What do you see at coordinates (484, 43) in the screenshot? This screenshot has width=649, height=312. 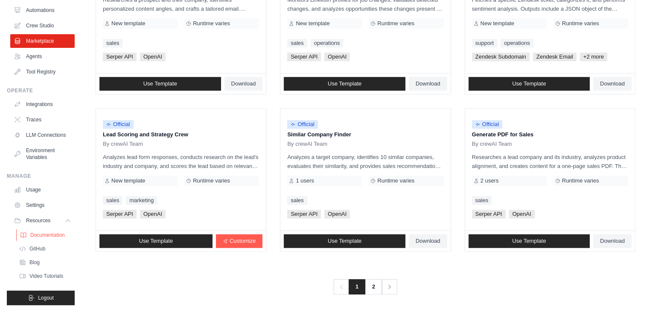 I see `a: support` at bounding box center [484, 43].